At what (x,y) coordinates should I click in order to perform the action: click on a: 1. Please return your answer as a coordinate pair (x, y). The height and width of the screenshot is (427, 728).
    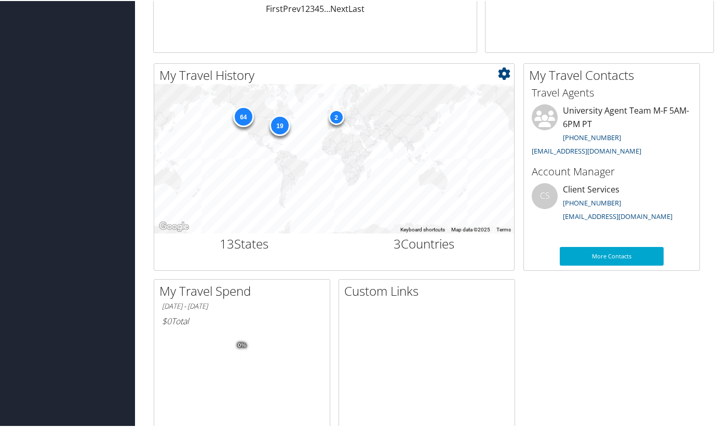
    Looking at the image, I should click on (303, 8).